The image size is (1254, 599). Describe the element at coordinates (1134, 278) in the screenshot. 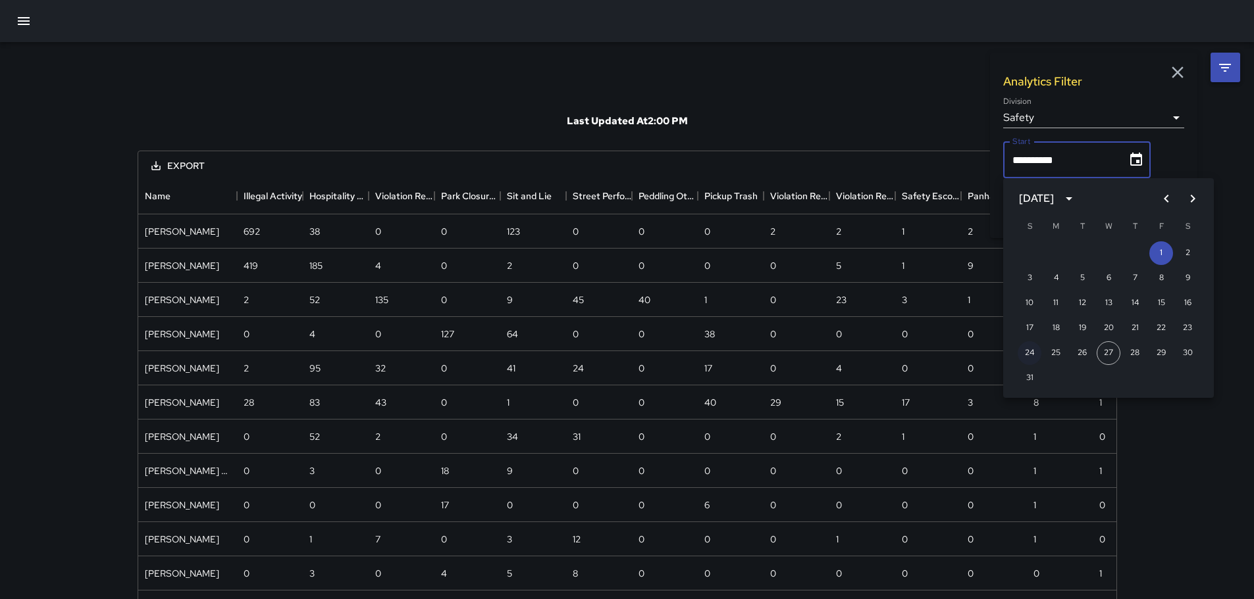

I see `button: 7` at that location.